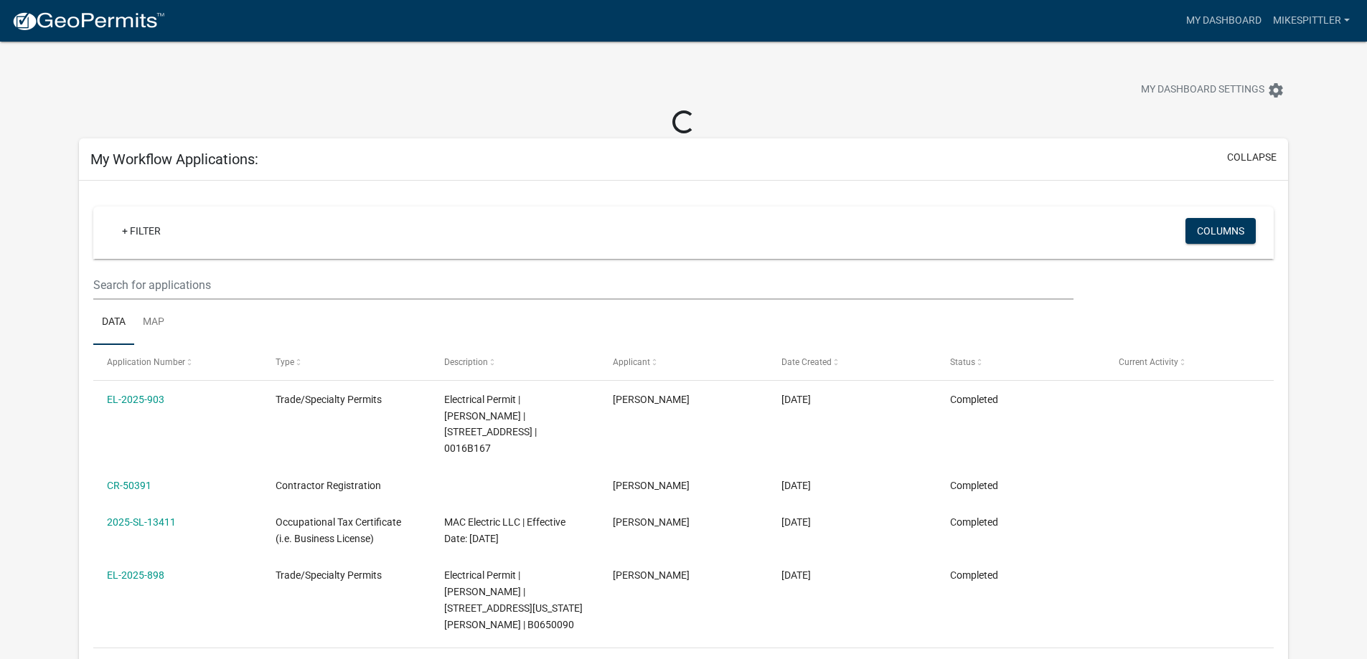 The image size is (1367, 659). Describe the element at coordinates (129, 486) in the screenshot. I see `a: CR-50391` at that location.